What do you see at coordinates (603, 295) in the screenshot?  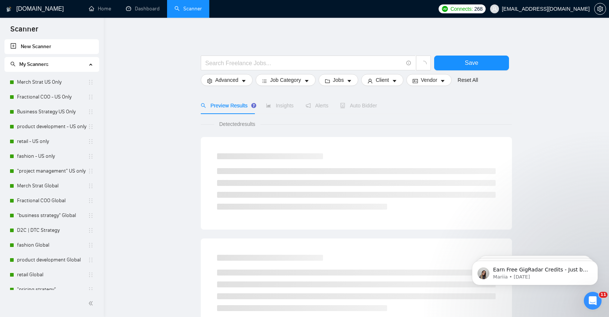 I see `span: 11` at bounding box center [603, 295].